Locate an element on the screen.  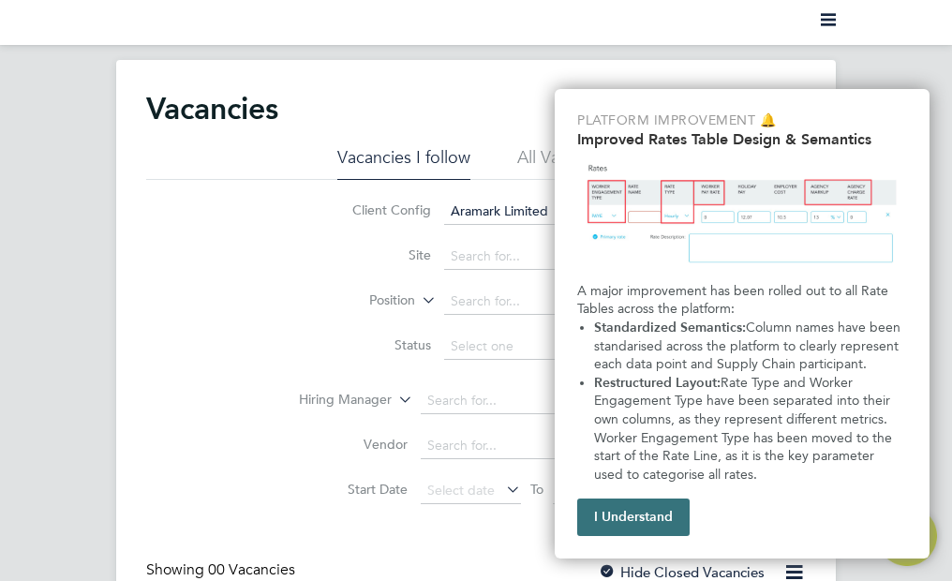
label: Position is located at coordinates (361, 301).